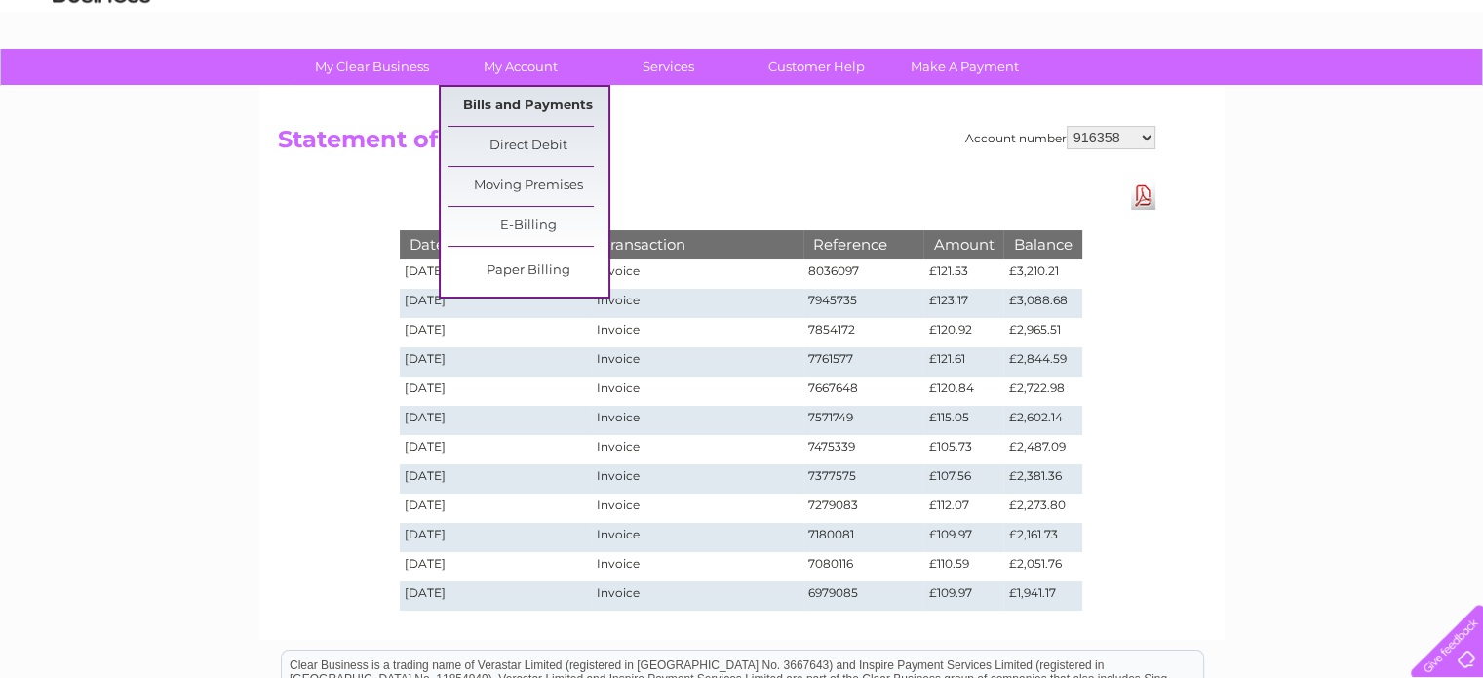 The height and width of the screenshot is (678, 1483). Describe the element at coordinates (1327, 90) in the screenshot. I see `a: Blog` at that location.